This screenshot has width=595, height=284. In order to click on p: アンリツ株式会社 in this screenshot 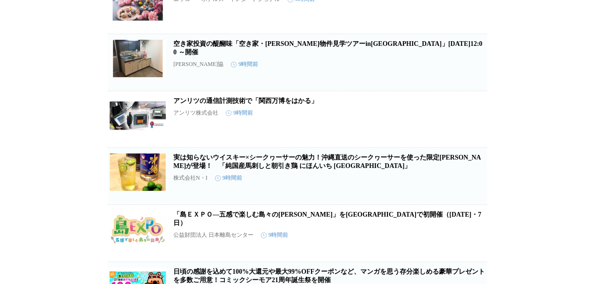, I will do `click(196, 113)`.